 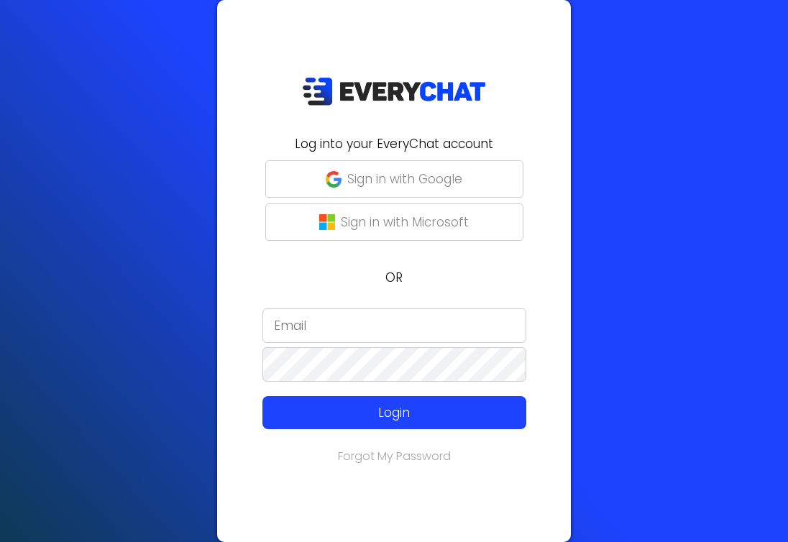 I want to click on img: EveryChat_logo_dark.png, so click(x=394, y=91).